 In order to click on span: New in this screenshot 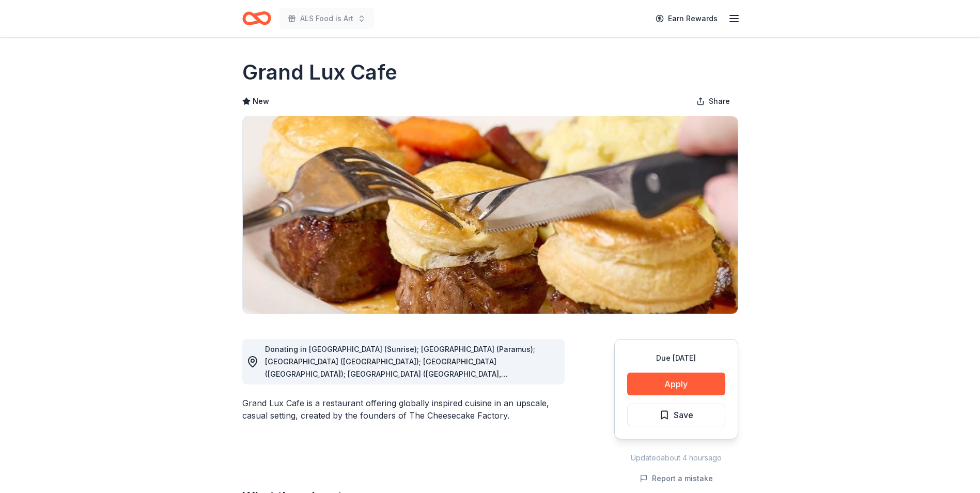, I will do `click(261, 101)`.